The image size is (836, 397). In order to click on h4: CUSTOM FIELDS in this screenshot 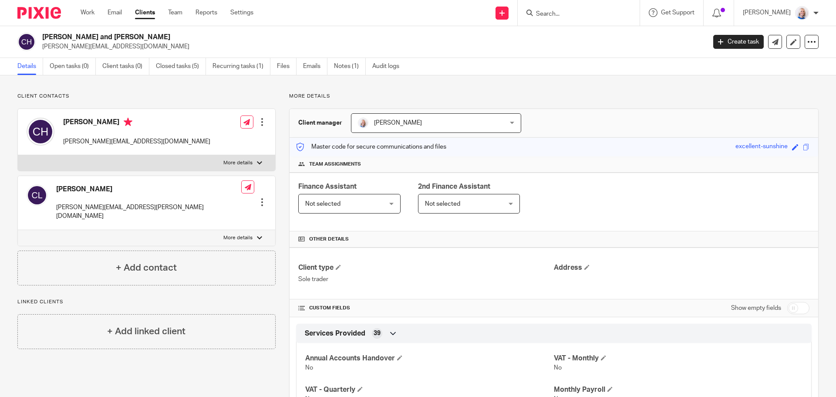, I will do `click(426, 308)`.